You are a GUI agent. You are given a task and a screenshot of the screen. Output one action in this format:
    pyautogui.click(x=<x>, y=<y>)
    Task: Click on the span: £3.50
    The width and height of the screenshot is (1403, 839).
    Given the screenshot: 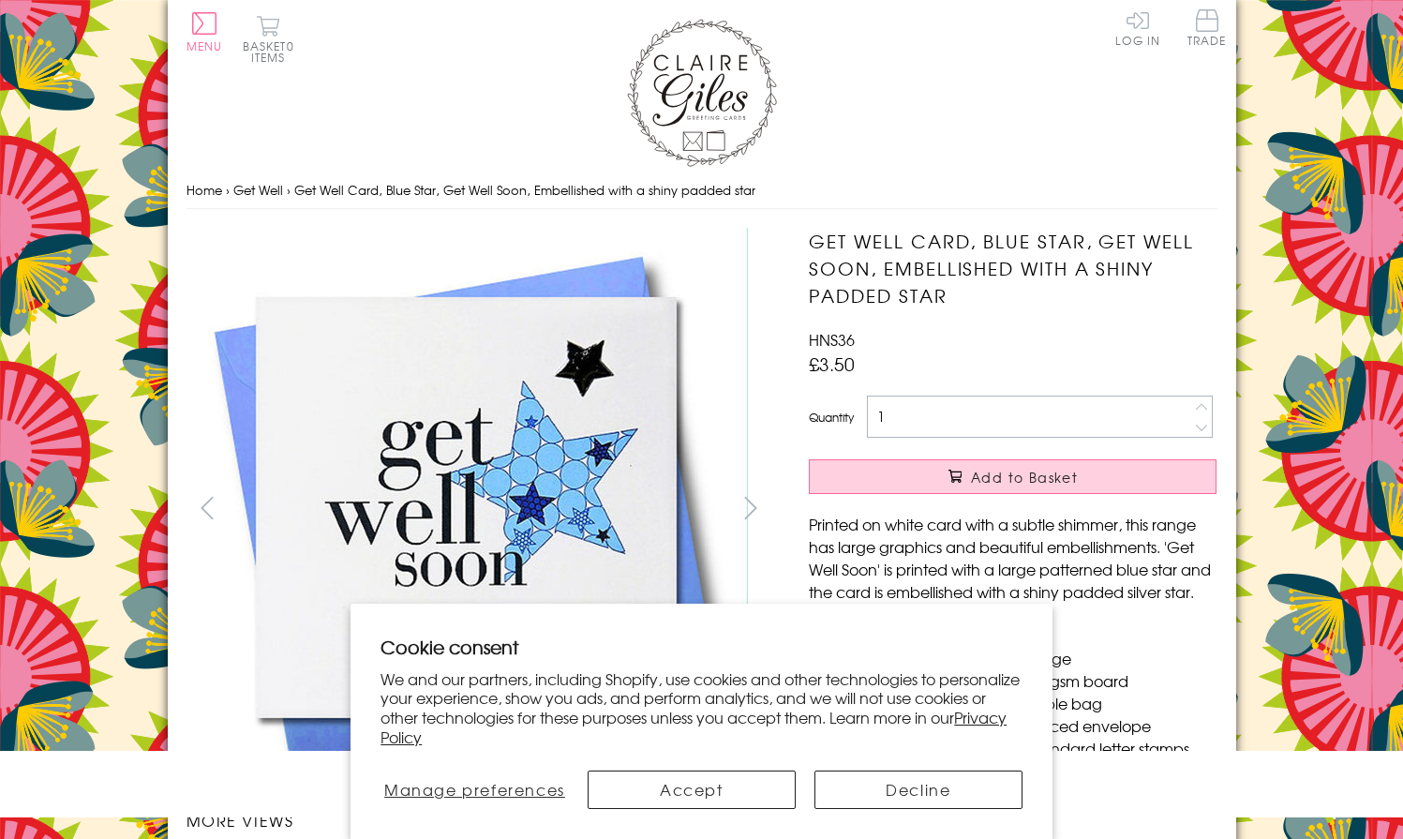 What is the action you would take?
    pyautogui.click(x=831, y=364)
    